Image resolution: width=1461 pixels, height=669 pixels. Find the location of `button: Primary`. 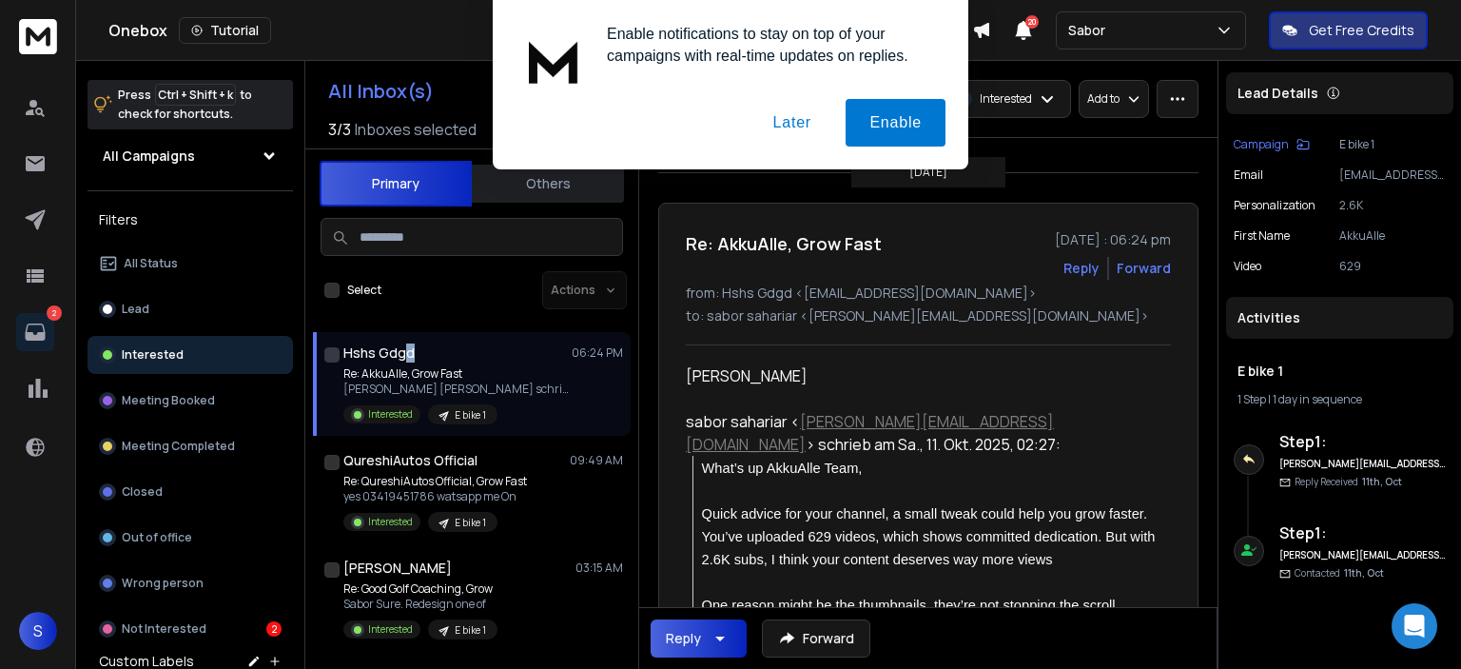

button: Primary is located at coordinates (396, 184).